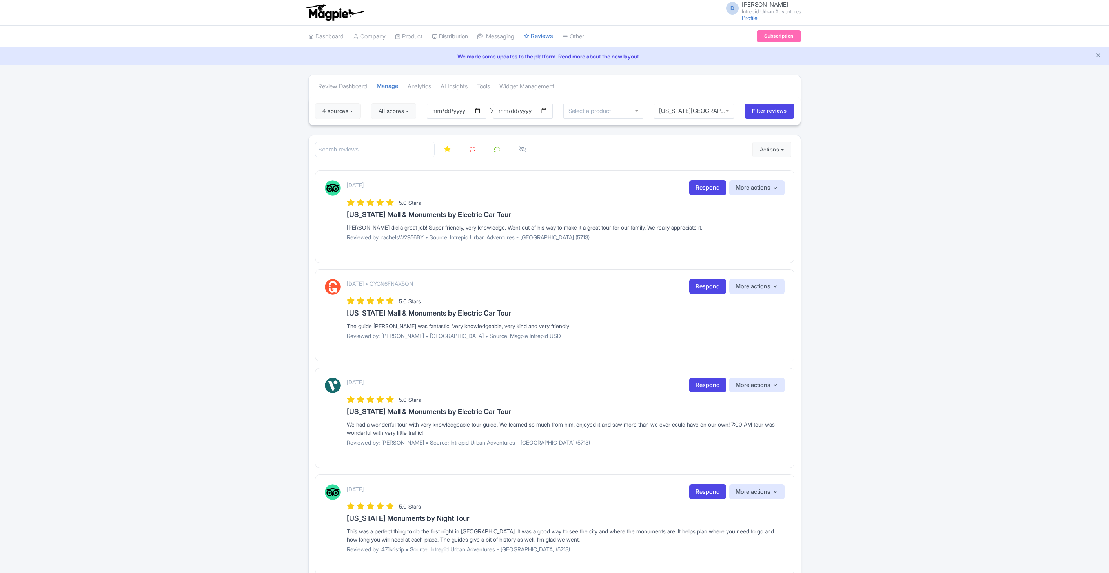  Describe the element at coordinates (527, 86) in the screenshot. I see `a: Widget Management` at that location.